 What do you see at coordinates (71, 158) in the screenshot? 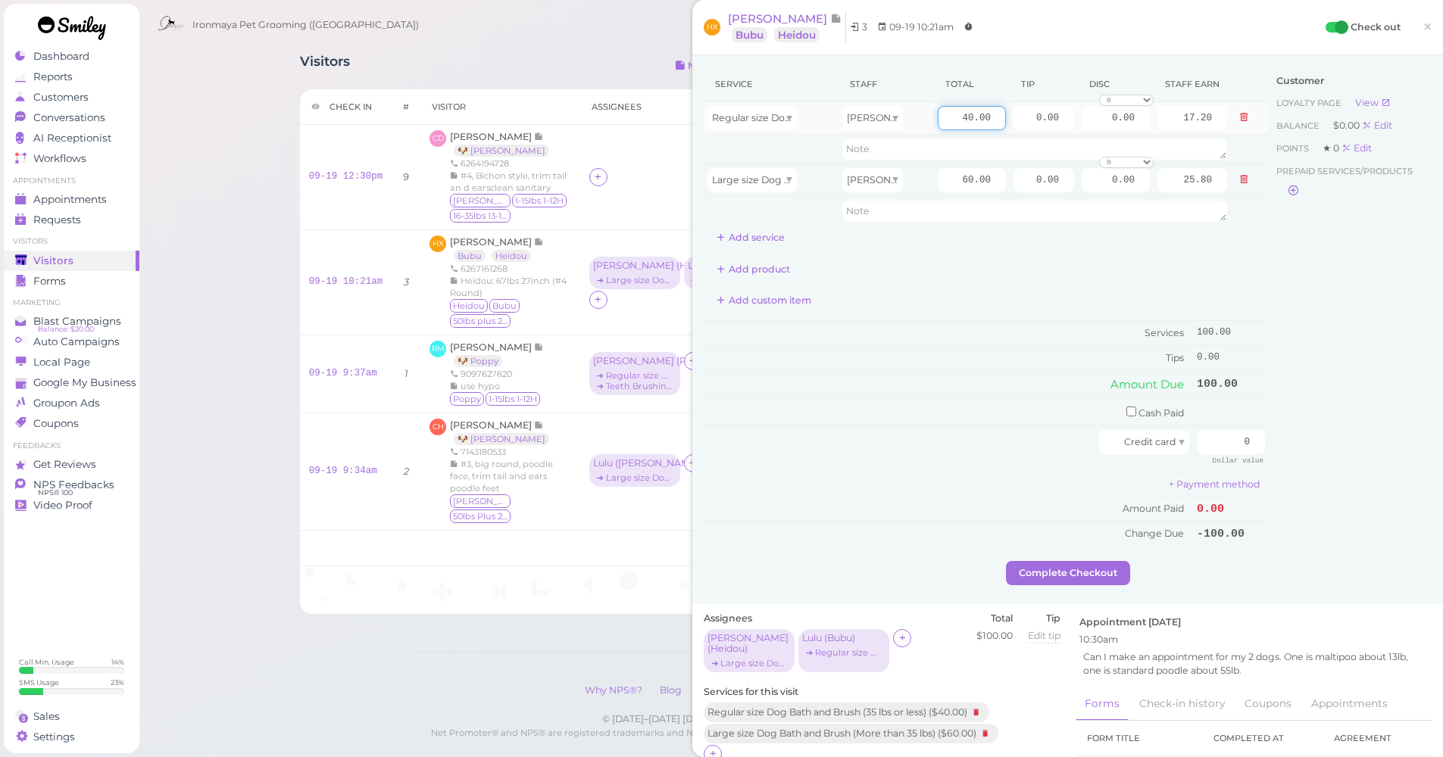
I see `a: Workflows` at bounding box center [71, 158].